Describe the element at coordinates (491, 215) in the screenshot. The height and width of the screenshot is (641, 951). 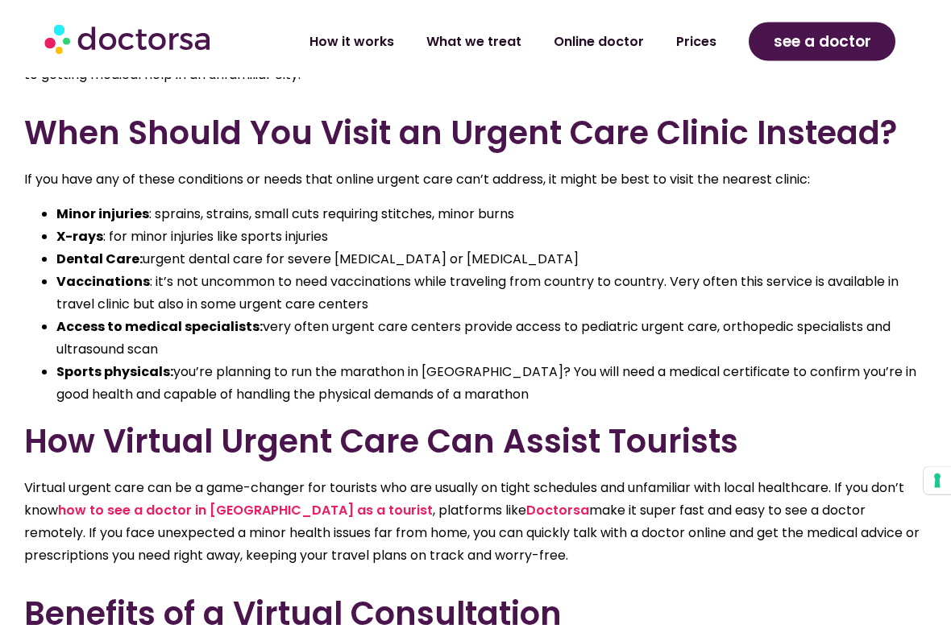
I see `li: : sprains, strains, small cuts requiring stitches, minor burns` at that location.